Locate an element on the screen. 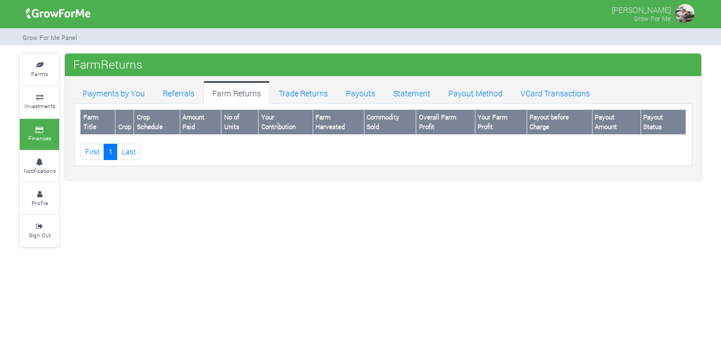 Image resolution: width=721 pixels, height=337 pixels. a: Referrals is located at coordinates (179, 92).